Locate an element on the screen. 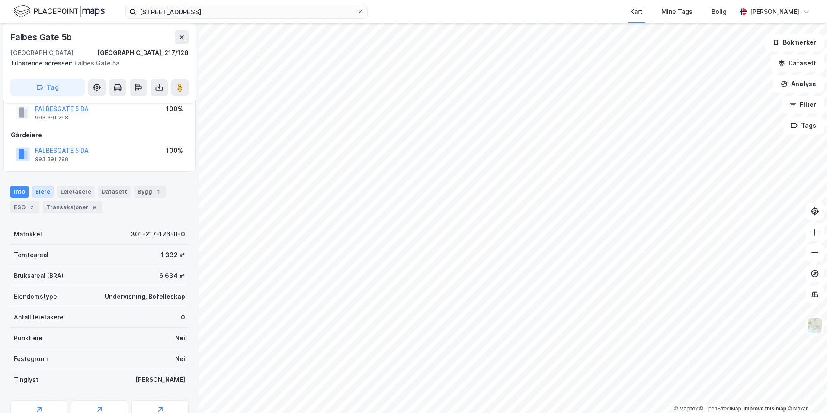  div: Kart is located at coordinates (636, 12).